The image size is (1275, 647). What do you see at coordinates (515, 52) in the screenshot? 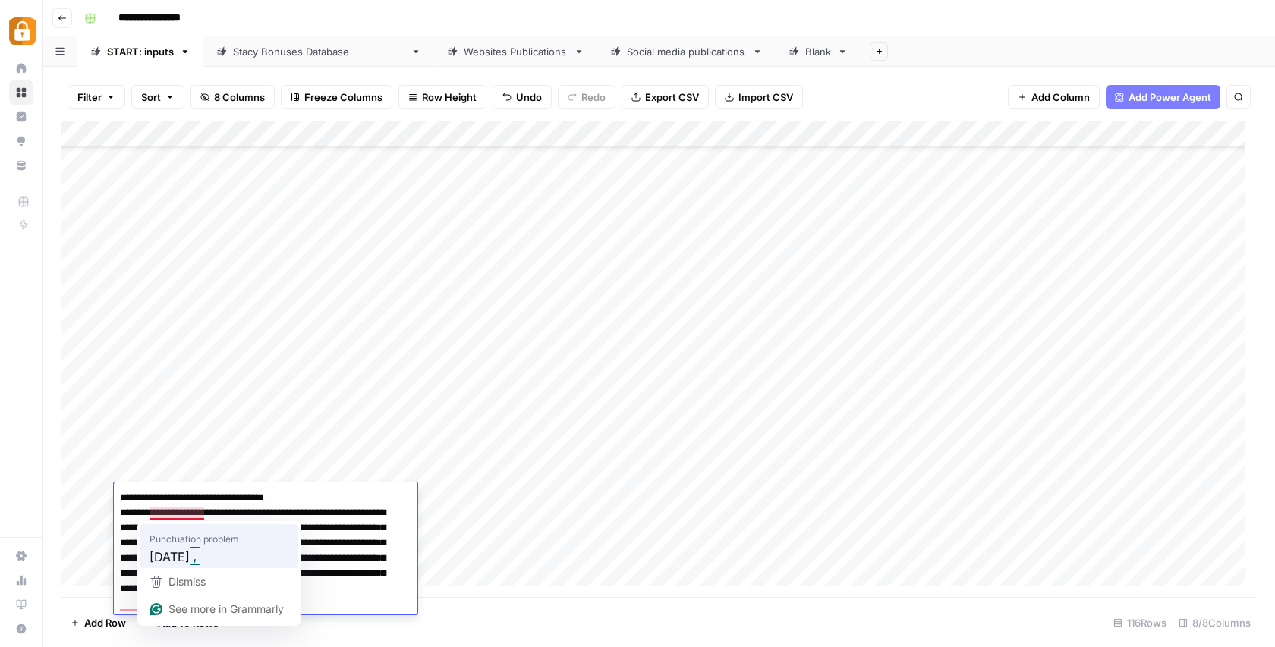
I see `a: Websites Publications` at bounding box center [515, 52].